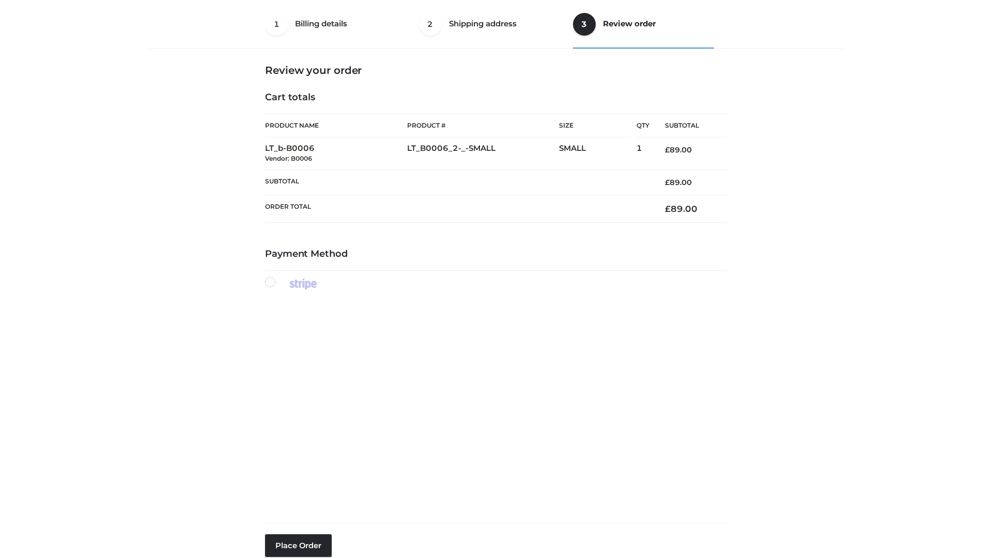 The width and height of the screenshot is (992, 558). I want to click on small: Vendor: B0006, so click(288, 158).